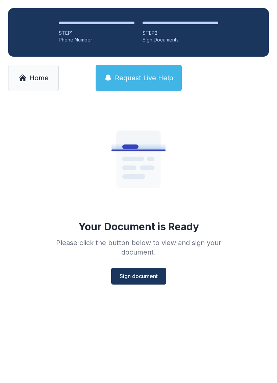 The width and height of the screenshot is (277, 383). Describe the element at coordinates (180, 40) in the screenshot. I see `div: Sign Documents` at that location.